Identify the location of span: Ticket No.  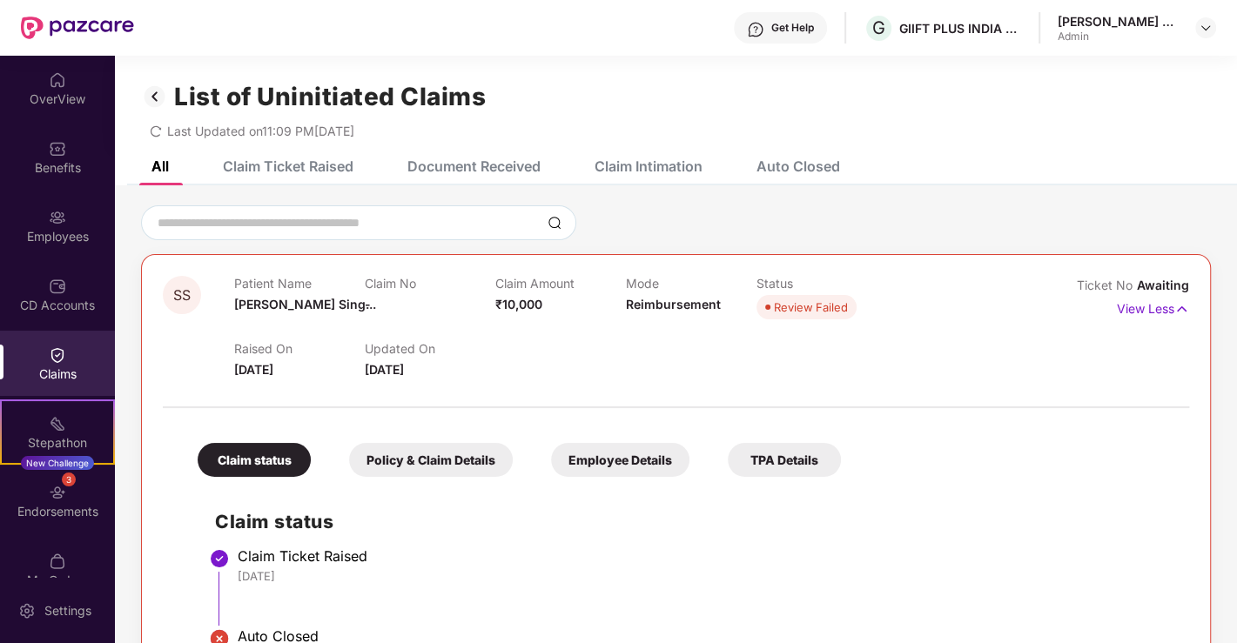
(1106, 285).